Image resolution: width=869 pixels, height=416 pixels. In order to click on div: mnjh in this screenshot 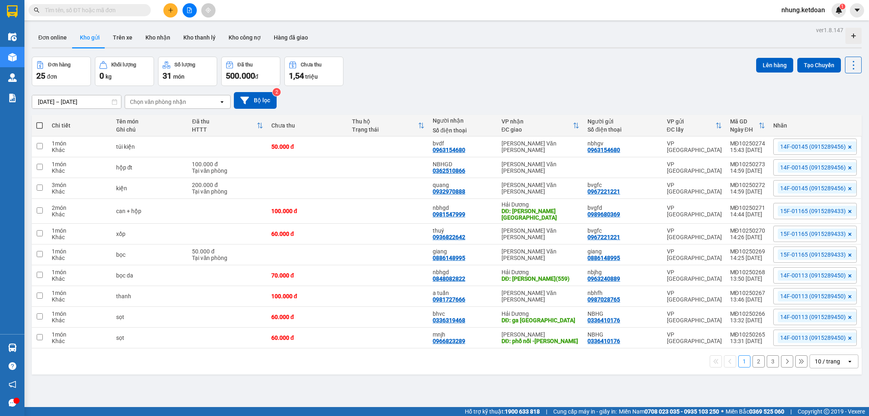, I will do `click(463, 334)`.